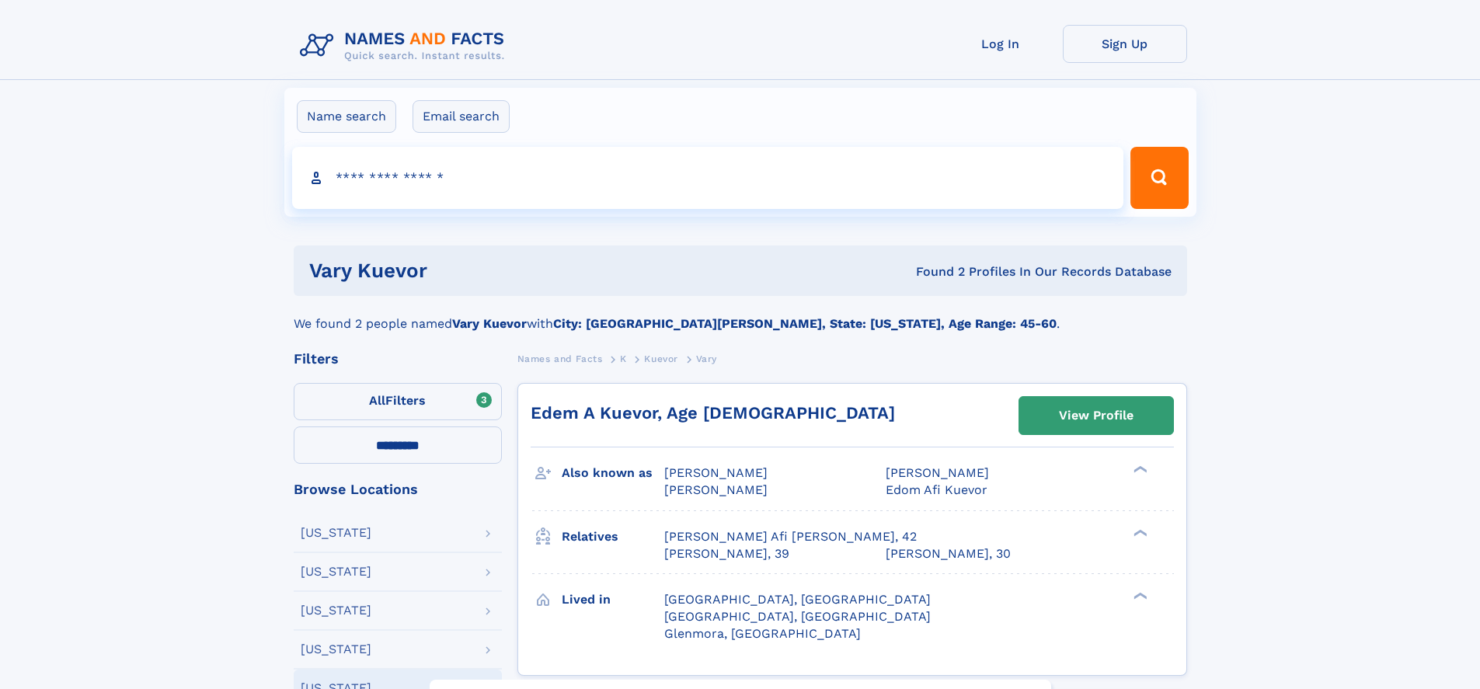  Describe the element at coordinates (613, 537) in the screenshot. I see `h3: Relatives` at that location.